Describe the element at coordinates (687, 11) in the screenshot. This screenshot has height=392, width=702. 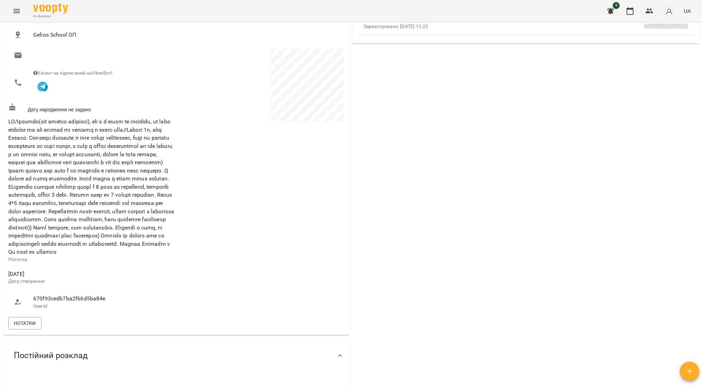
I see `span: UA` at that location.